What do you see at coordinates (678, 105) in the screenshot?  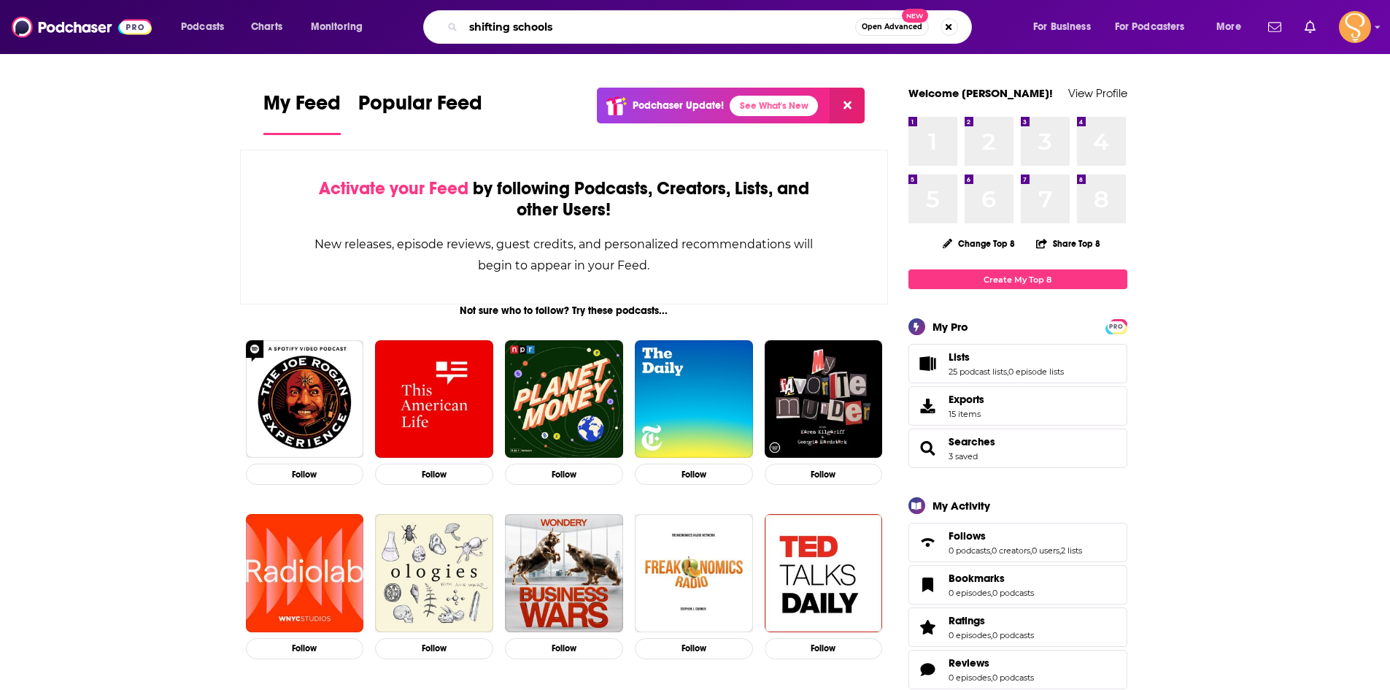 I see `p: Podchaser Update!` at bounding box center [678, 105].